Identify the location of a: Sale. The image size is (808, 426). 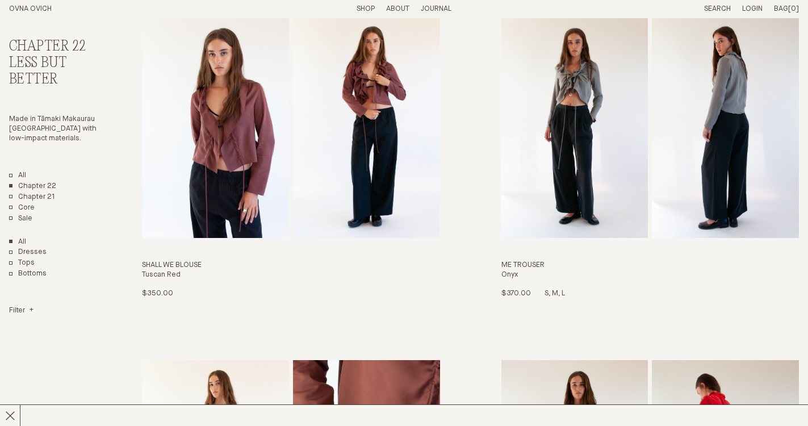
(20, 219).